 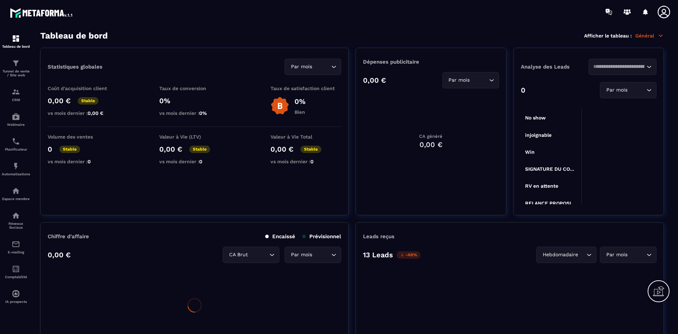 What do you see at coordinates (83, 88) in the screenshot?
I see `p: Coût d'acquisition client` at bounding box center [83, 88].